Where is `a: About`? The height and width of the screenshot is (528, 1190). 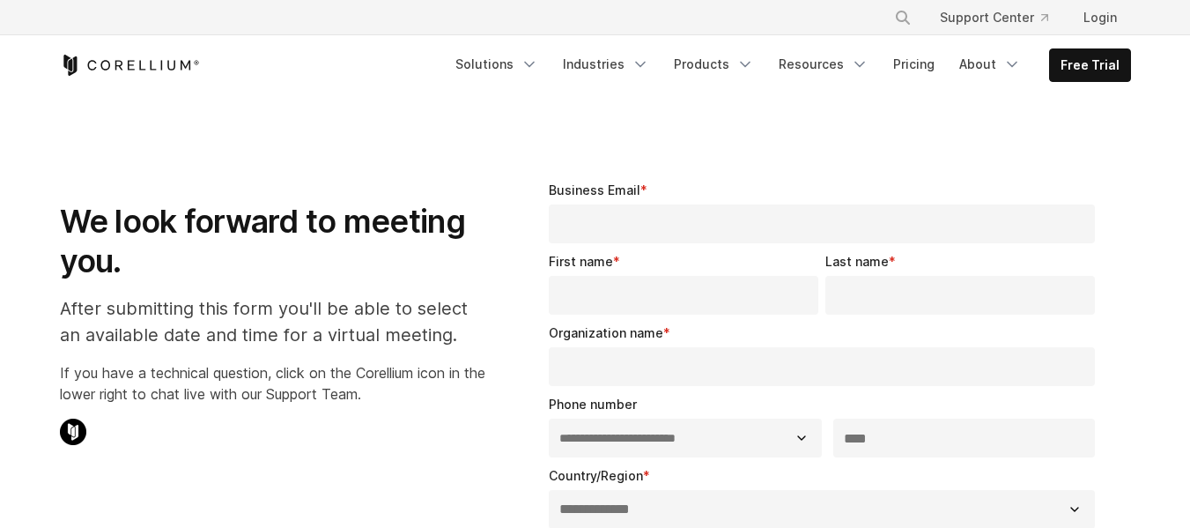 a: About is located at coordinates (990, 64).